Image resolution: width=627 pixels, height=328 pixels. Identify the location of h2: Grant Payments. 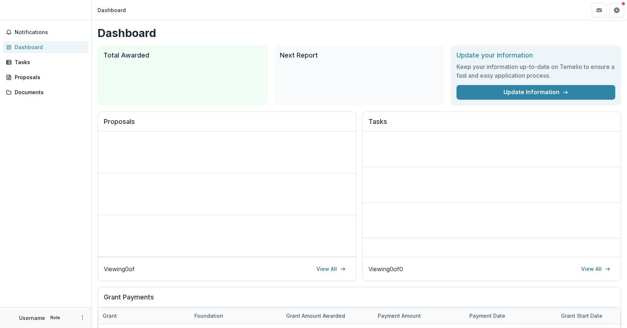
(359, 300).